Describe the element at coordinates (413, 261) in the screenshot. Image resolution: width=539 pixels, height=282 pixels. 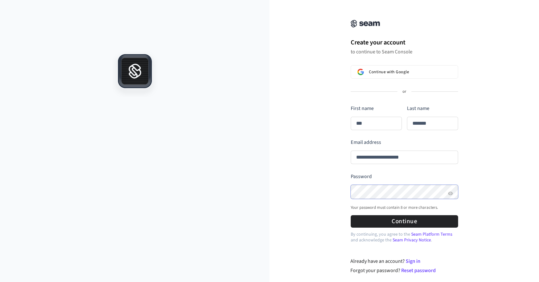
I see `a: Sign in` at that location.